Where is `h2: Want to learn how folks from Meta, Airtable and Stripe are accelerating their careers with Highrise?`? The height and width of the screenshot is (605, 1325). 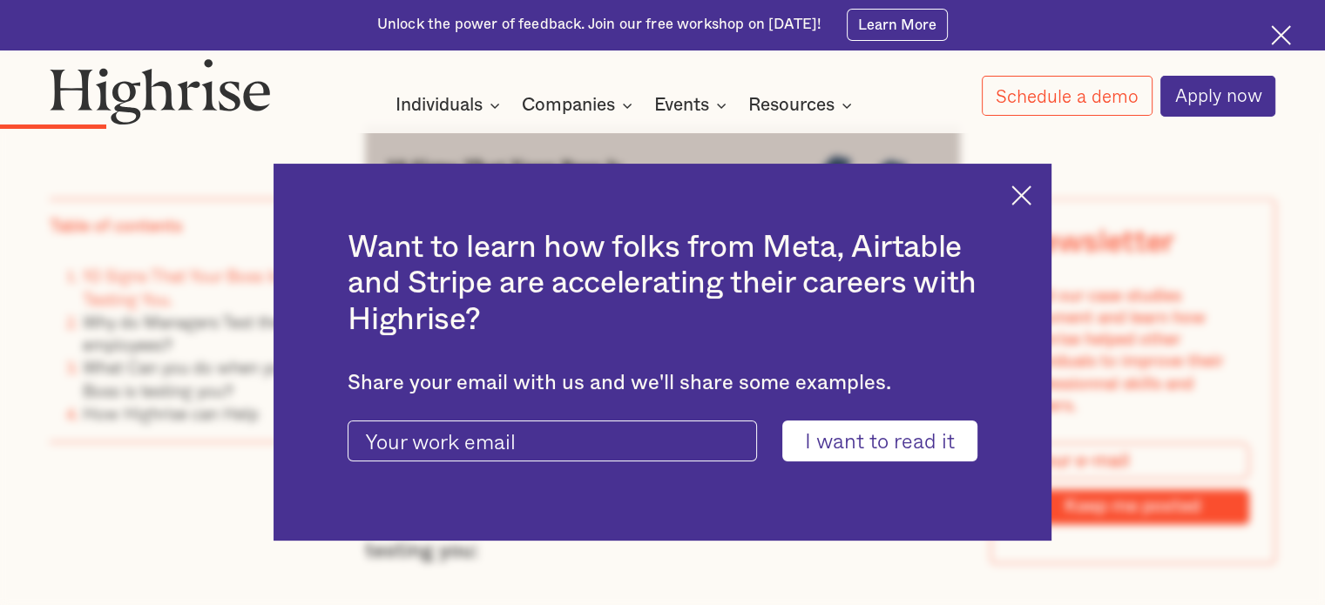 h2: Want to learn how folks from Meta, Airtable and Stripe are accelerating their careers with Highrise? is located at coordinates (662, 284).